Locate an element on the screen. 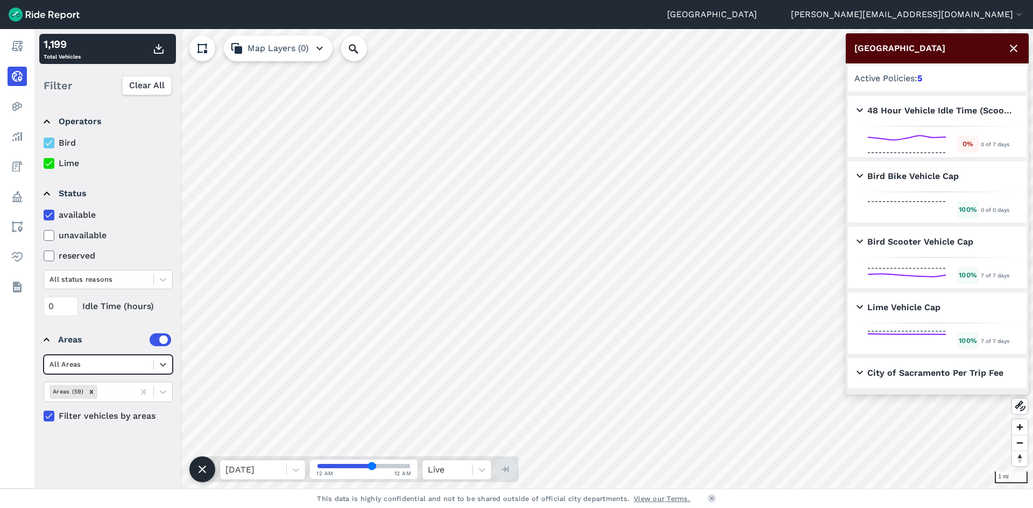 The height and width of the screenshot is (508, 1033). label: reserved is located at coordinates (108, 256).